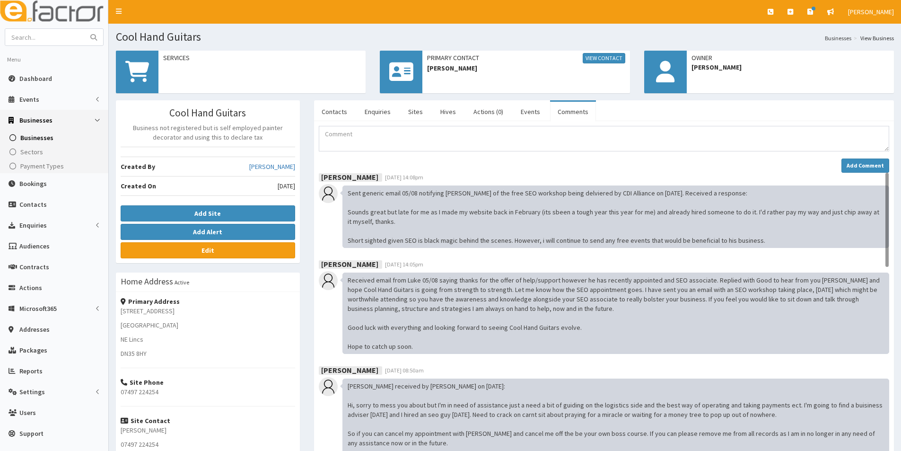 Image resolution: width=901 pixels, height=451 pixels. What do you see at coordinates (208, 250) in the screenshot?
I see `b: Edit` at bounding box center [208, 250].